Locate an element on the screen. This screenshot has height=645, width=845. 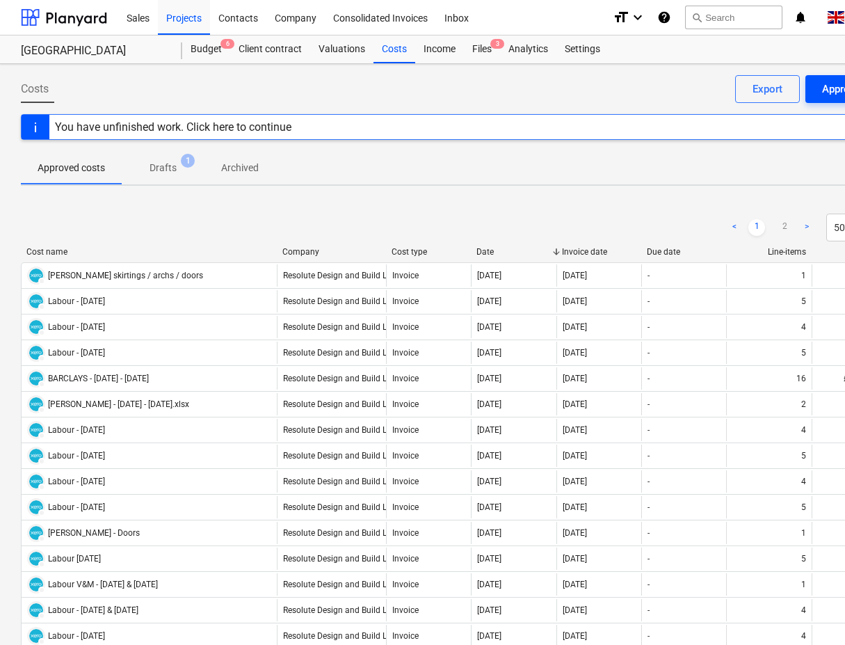
div: Export is located at coordinates (768, 89).